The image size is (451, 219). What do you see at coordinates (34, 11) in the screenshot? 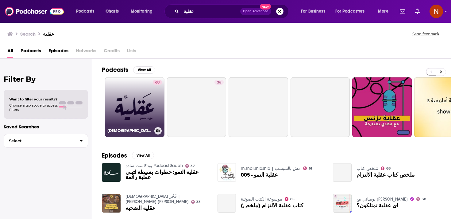
I see `a: Podchaser - Follow, Share and Rate Podcasts` at bounding box center [34, 11].